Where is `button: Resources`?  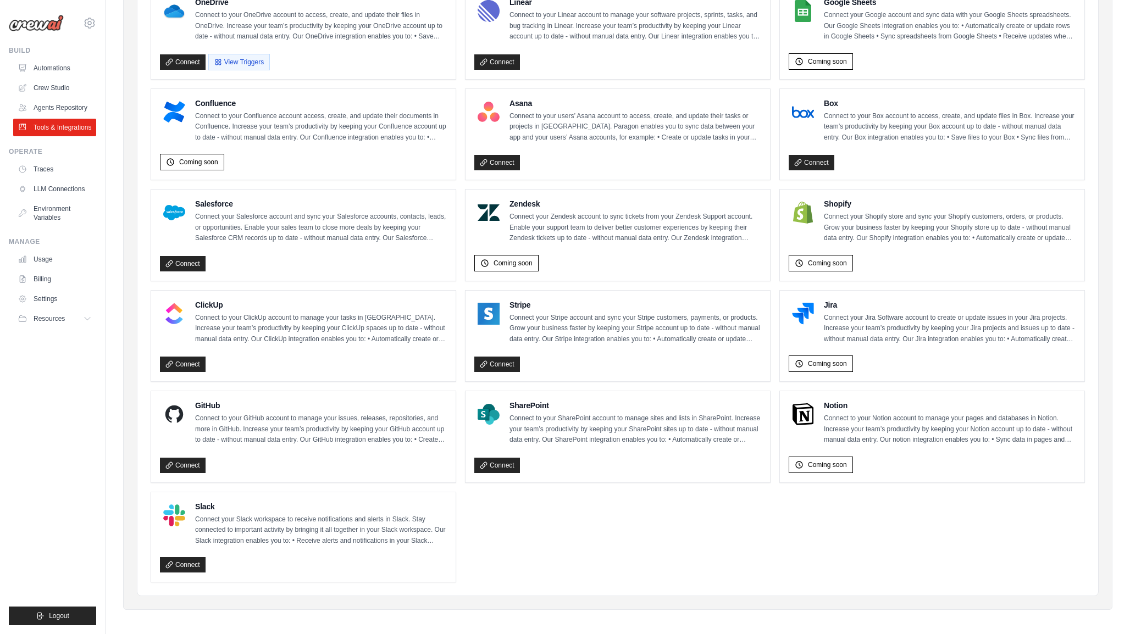 button: Resources is located at coordinates (54, 319).